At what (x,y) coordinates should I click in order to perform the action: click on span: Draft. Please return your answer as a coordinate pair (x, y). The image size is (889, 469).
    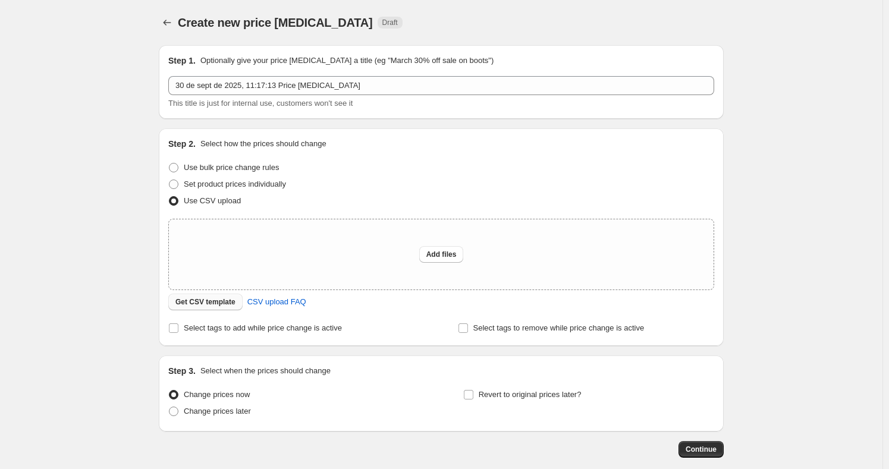
    Looking at the image, I should click on (390, 23).